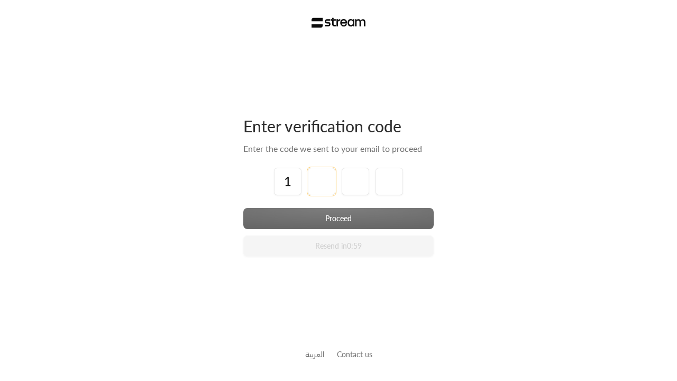 This screenshot has height=381, width=677. Describe the element at coordinates (354, 354) in the screenshot. I see `a: Contact us` at that location.